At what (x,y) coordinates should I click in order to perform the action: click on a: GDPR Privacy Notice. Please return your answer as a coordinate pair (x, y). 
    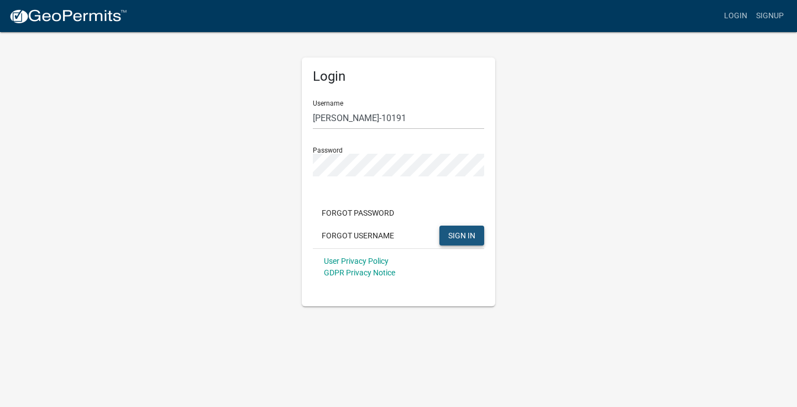
    Looking at the image, I should click on (359, 273).